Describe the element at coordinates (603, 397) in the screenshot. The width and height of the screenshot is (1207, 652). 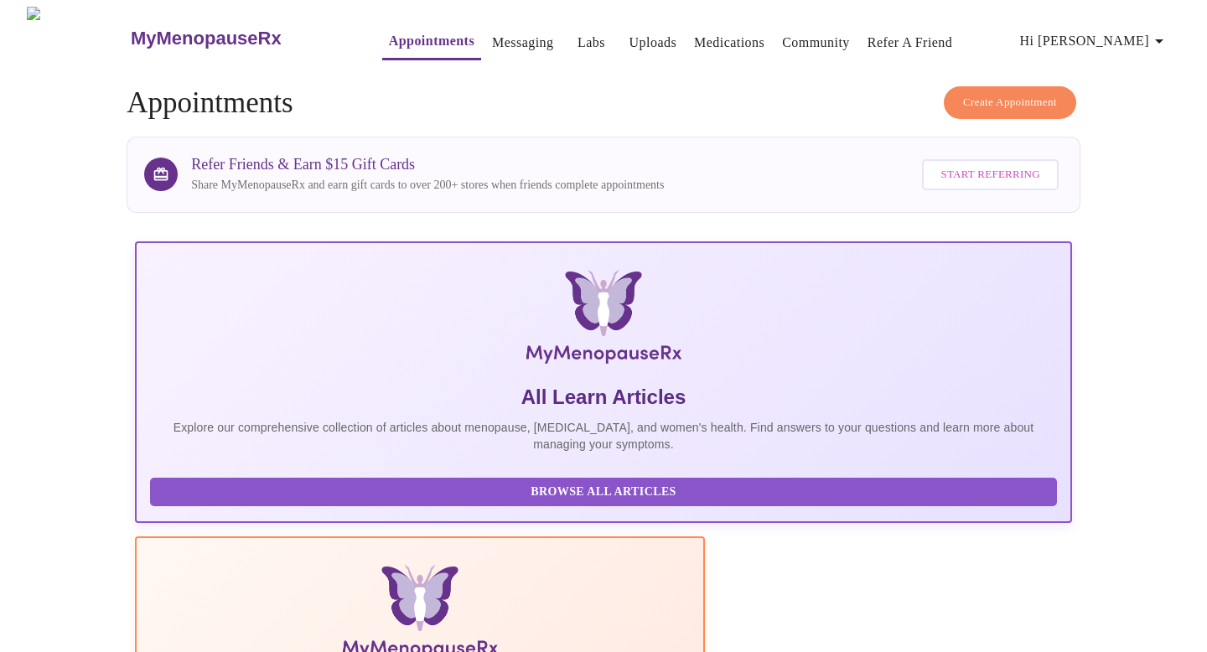
I see `h5: All Learn Articles` at that location.